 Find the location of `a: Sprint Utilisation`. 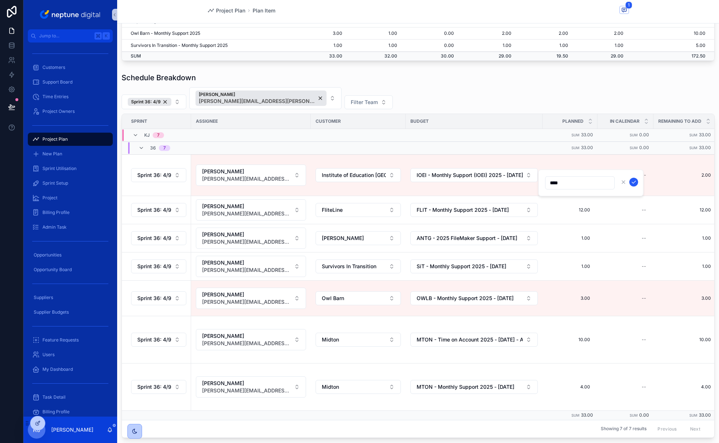

a: Sprint Utilisation is located at coordinates (70, 168).